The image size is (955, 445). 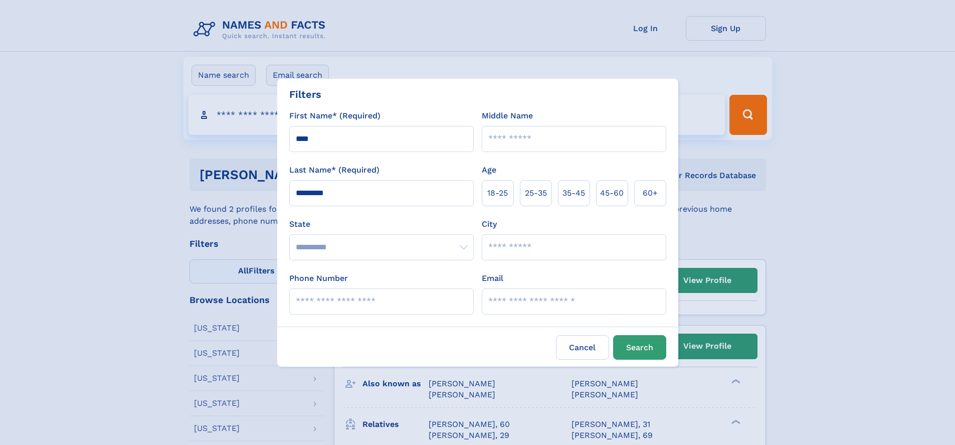 What do you see at coordinates (334, 170) in the screenshot?
I see `label: Last Name* (Required)` at bounding box center [334, 170].